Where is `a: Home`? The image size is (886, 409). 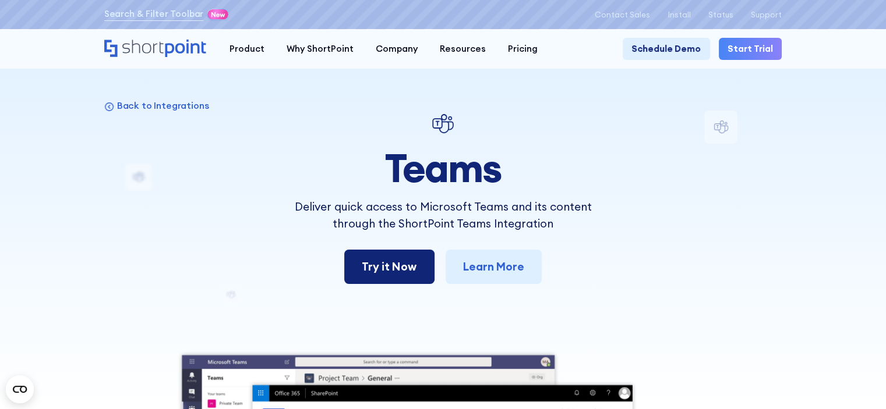 a: Home is located at coordinates (156, 49).